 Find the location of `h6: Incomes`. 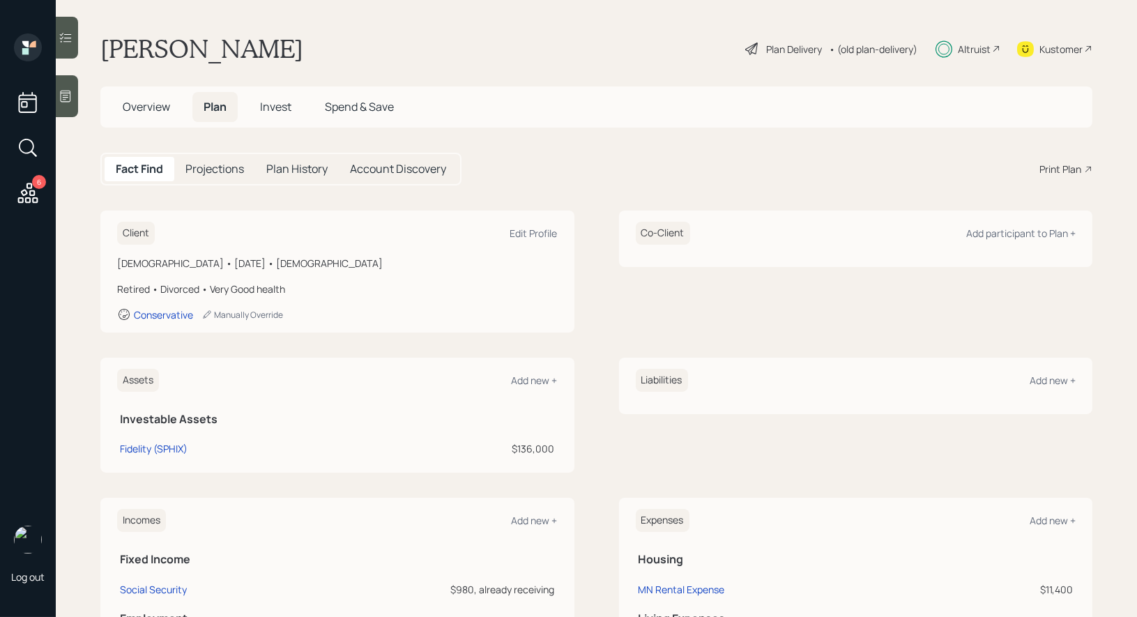

h6: Incomes is located at coordinates (141, 520).